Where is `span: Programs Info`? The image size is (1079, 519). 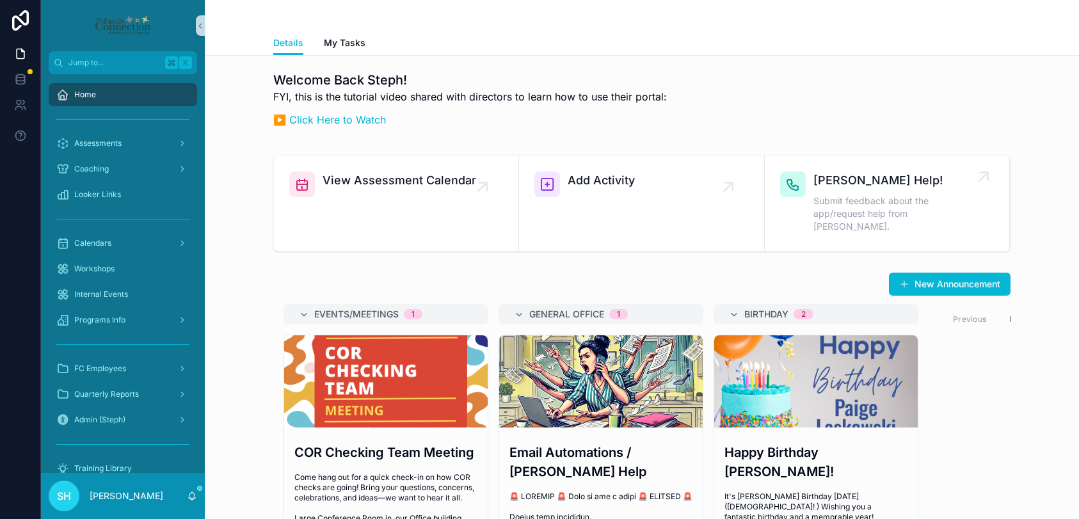
span: Programs Info is located at coordinates (100, 320).